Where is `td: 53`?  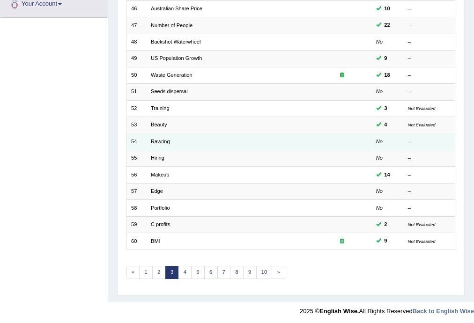 td: 53 is located at coordinates (136, 125).